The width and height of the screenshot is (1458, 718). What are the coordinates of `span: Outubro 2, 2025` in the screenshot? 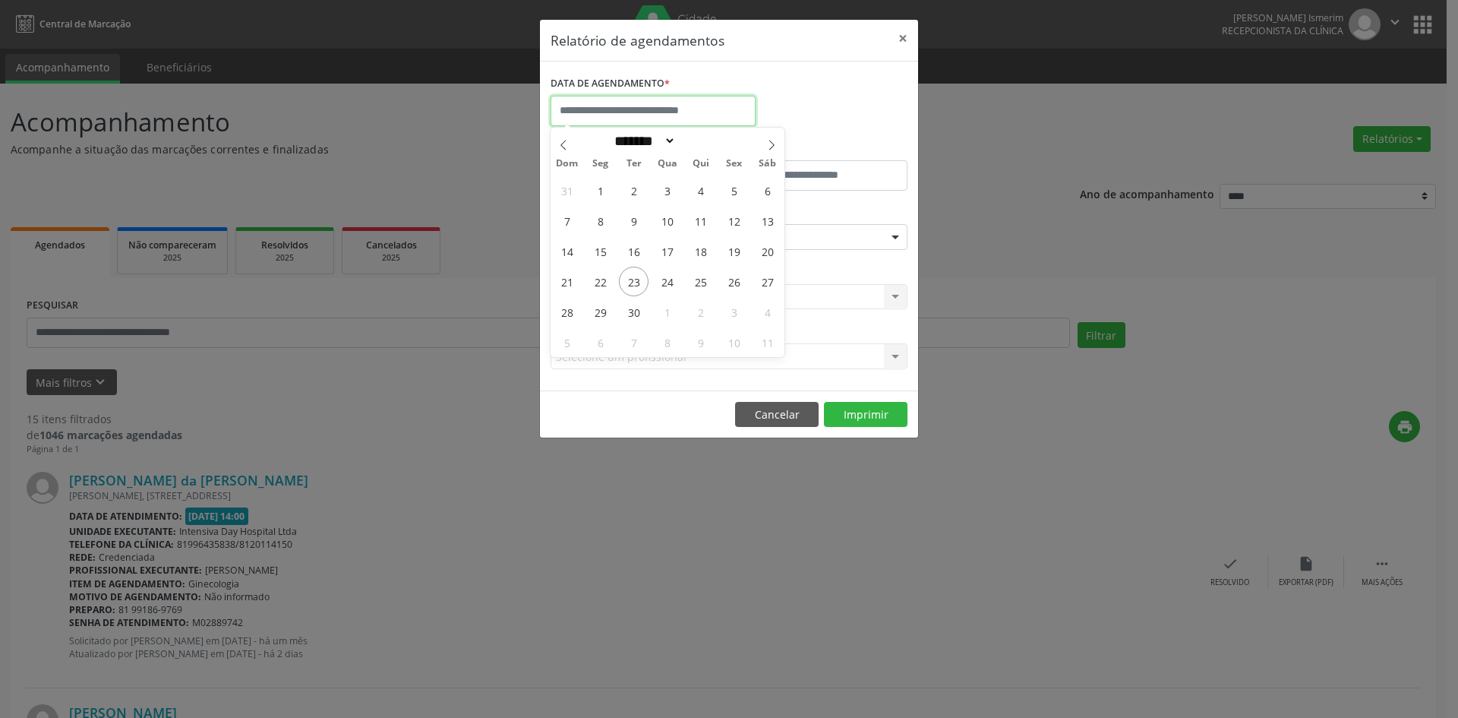 It's located at (700, 311).